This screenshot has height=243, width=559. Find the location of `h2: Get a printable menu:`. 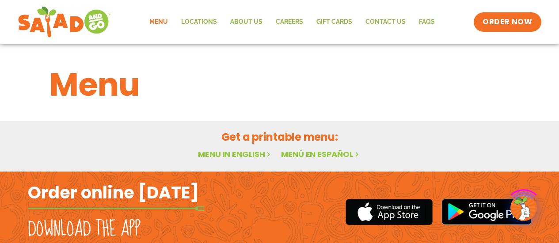

h2: Get a printable menu: is located at coordinates (280, 137).